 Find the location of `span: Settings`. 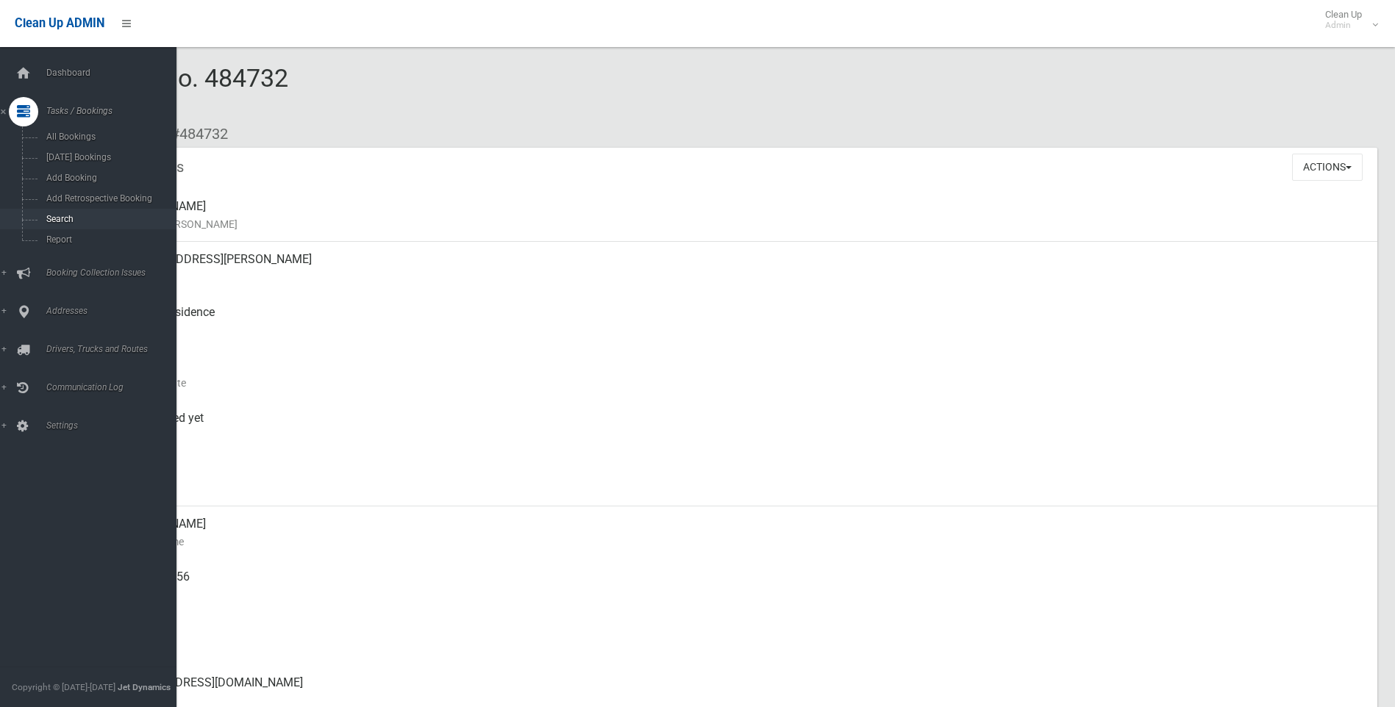

span: Settings is located at coordinates (115, 426).